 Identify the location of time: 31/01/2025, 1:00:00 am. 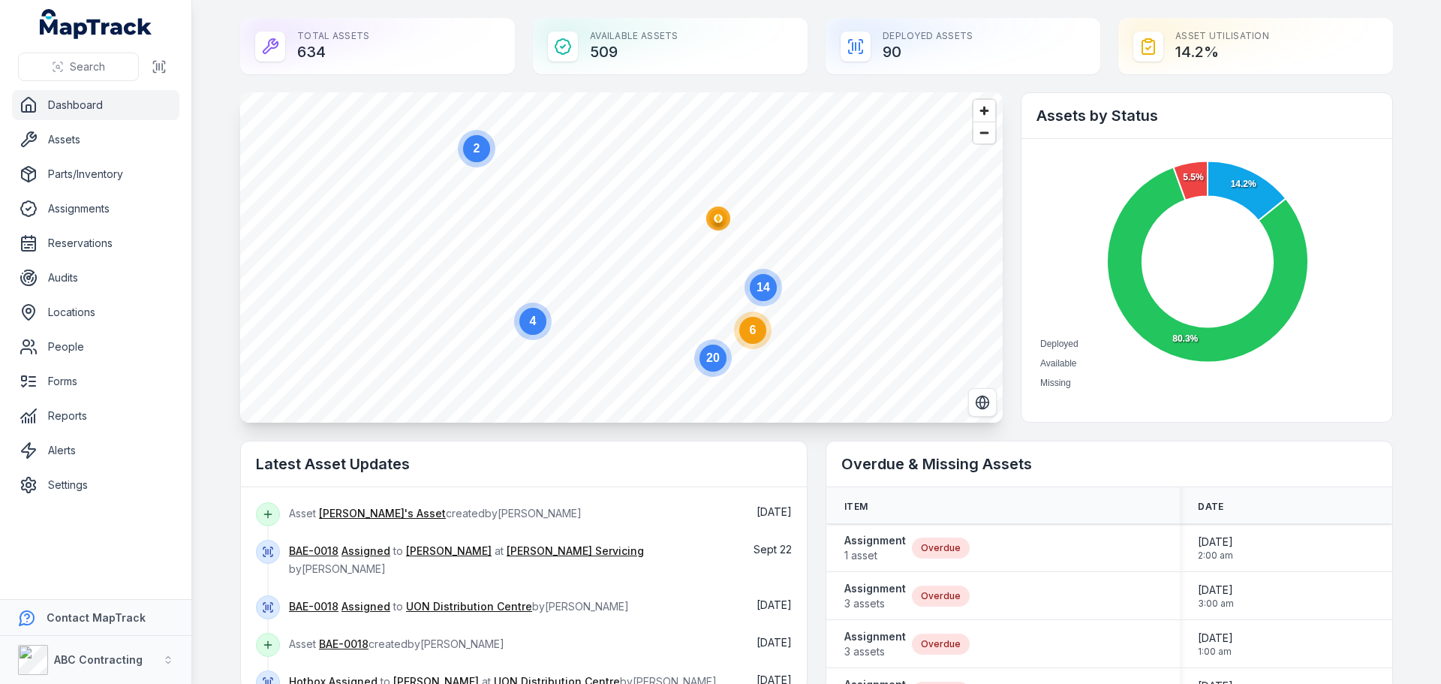
(1215, 644).